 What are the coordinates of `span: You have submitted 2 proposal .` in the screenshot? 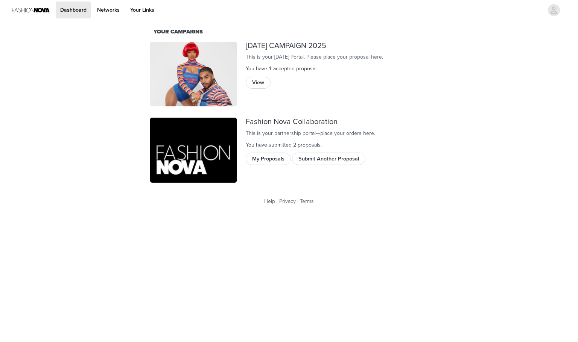 It's located at (284, 145).